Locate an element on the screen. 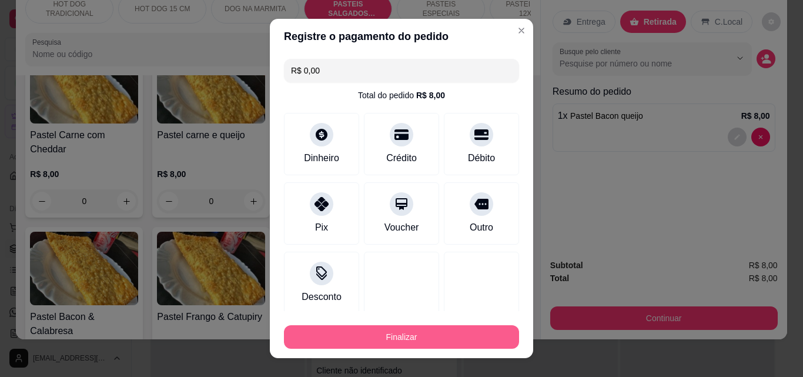  div: Voucher is located at coordinates (401, 227).